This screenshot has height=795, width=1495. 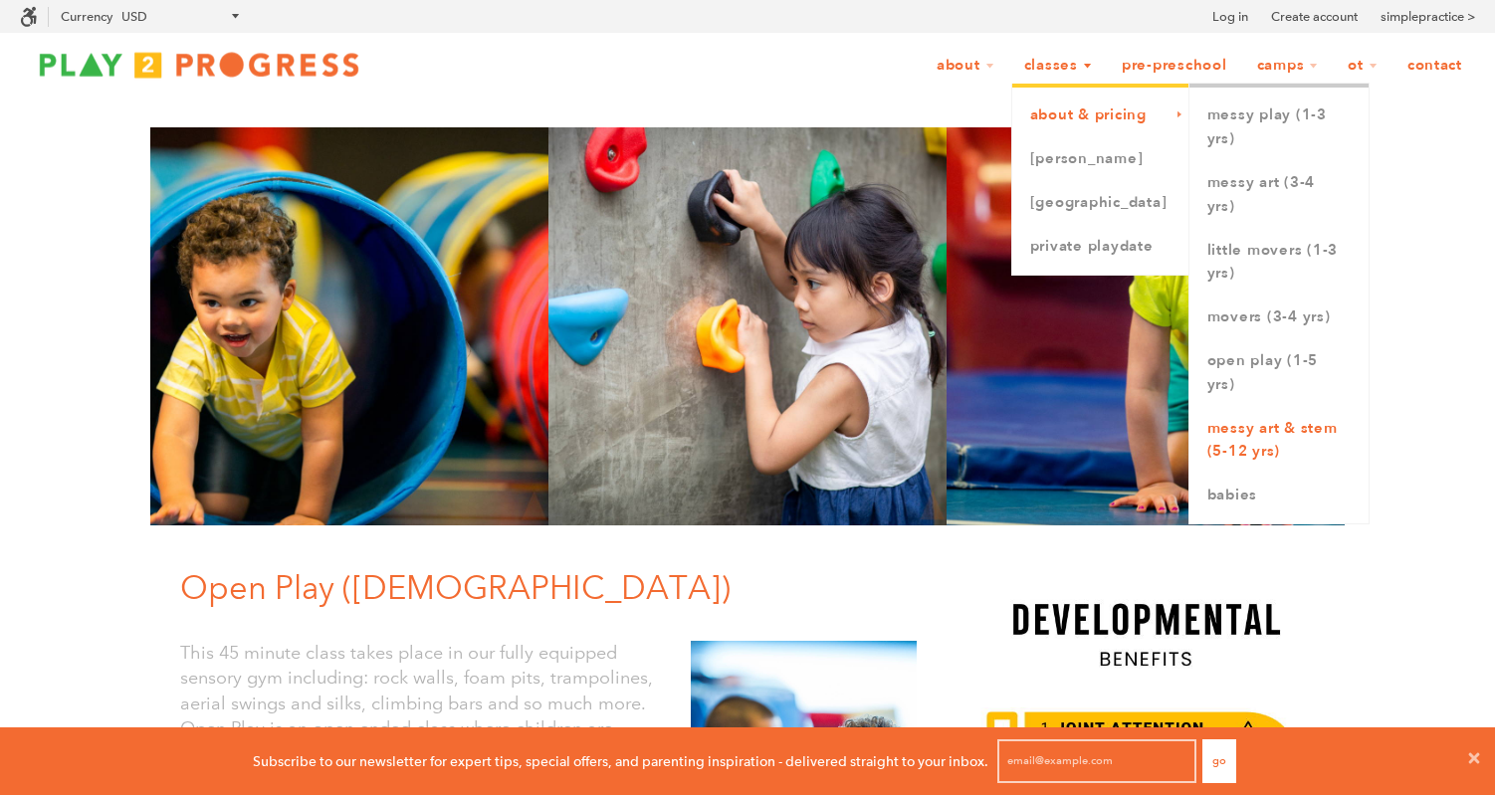 What do you see at coordinates (1288, 66) in the screenshot?
I see `a: Camps` at bounding box center [1288, 66].